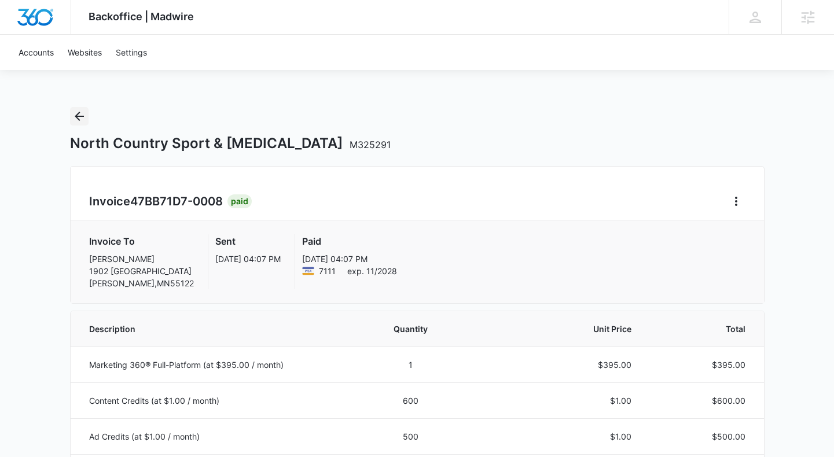 This screenshot has width=834, height=457. I want to click on span: exp. 11/2028, so click(372, 271).